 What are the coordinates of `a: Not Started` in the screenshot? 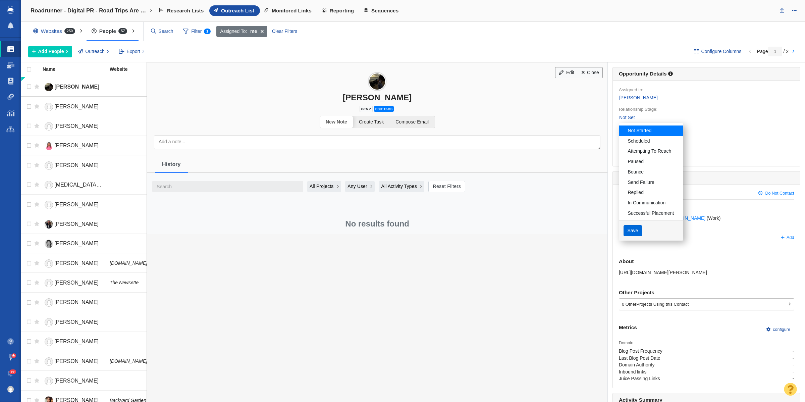 It's located at (651, 130).